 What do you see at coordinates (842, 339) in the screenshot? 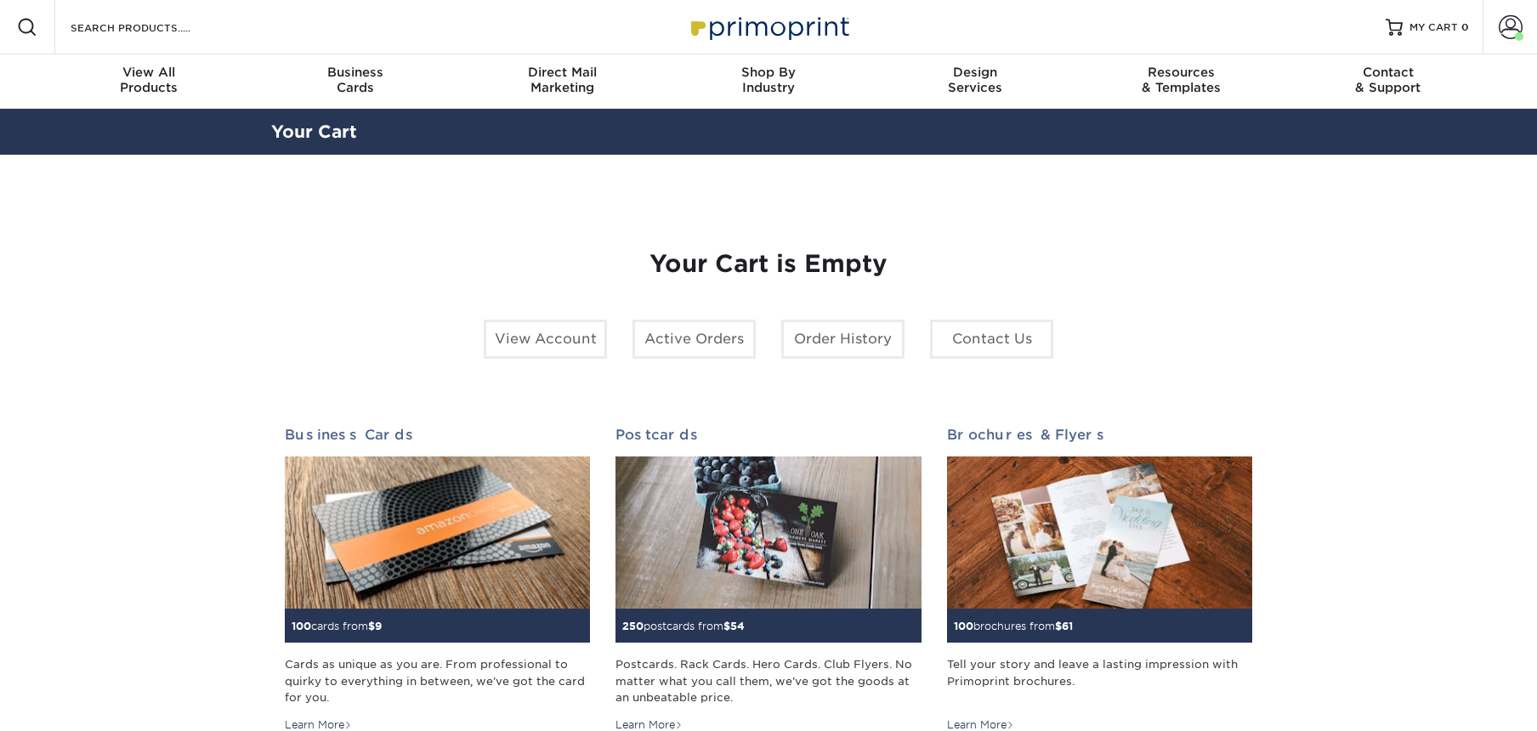
I see `a: Order History` at bounding box center [842, 339].